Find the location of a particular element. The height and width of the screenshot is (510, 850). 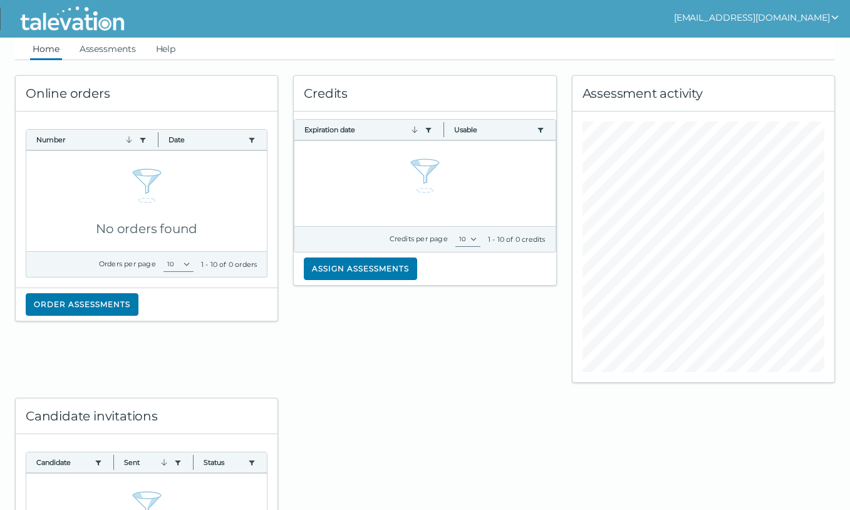

label: Orders per page is located at coordinates (127, 264).